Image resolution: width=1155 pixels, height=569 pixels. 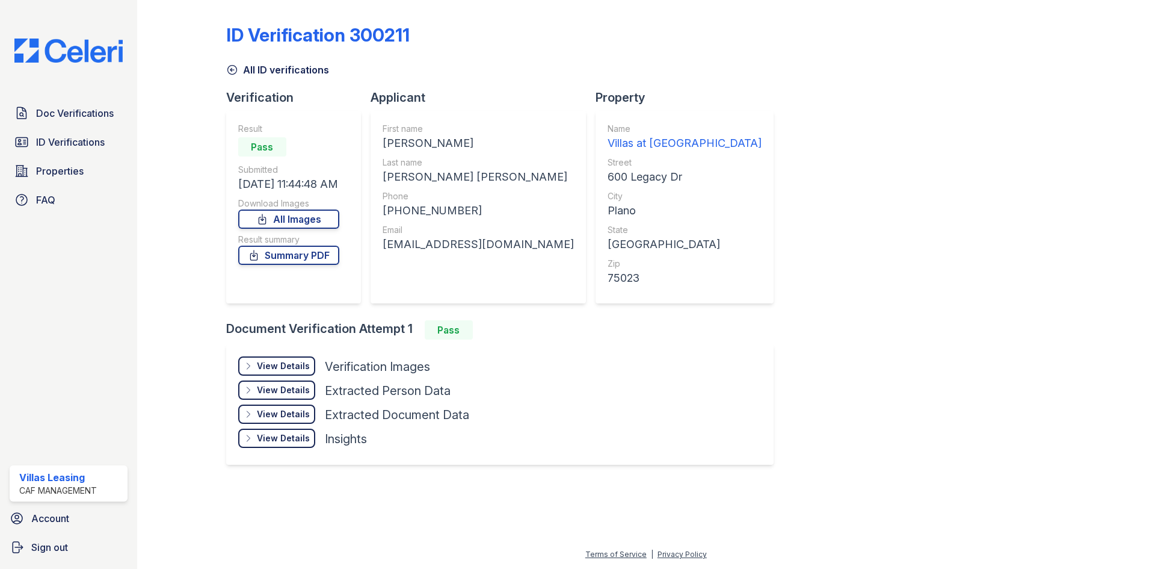 I want to click on div: Zip, so click(x=685, y=264).